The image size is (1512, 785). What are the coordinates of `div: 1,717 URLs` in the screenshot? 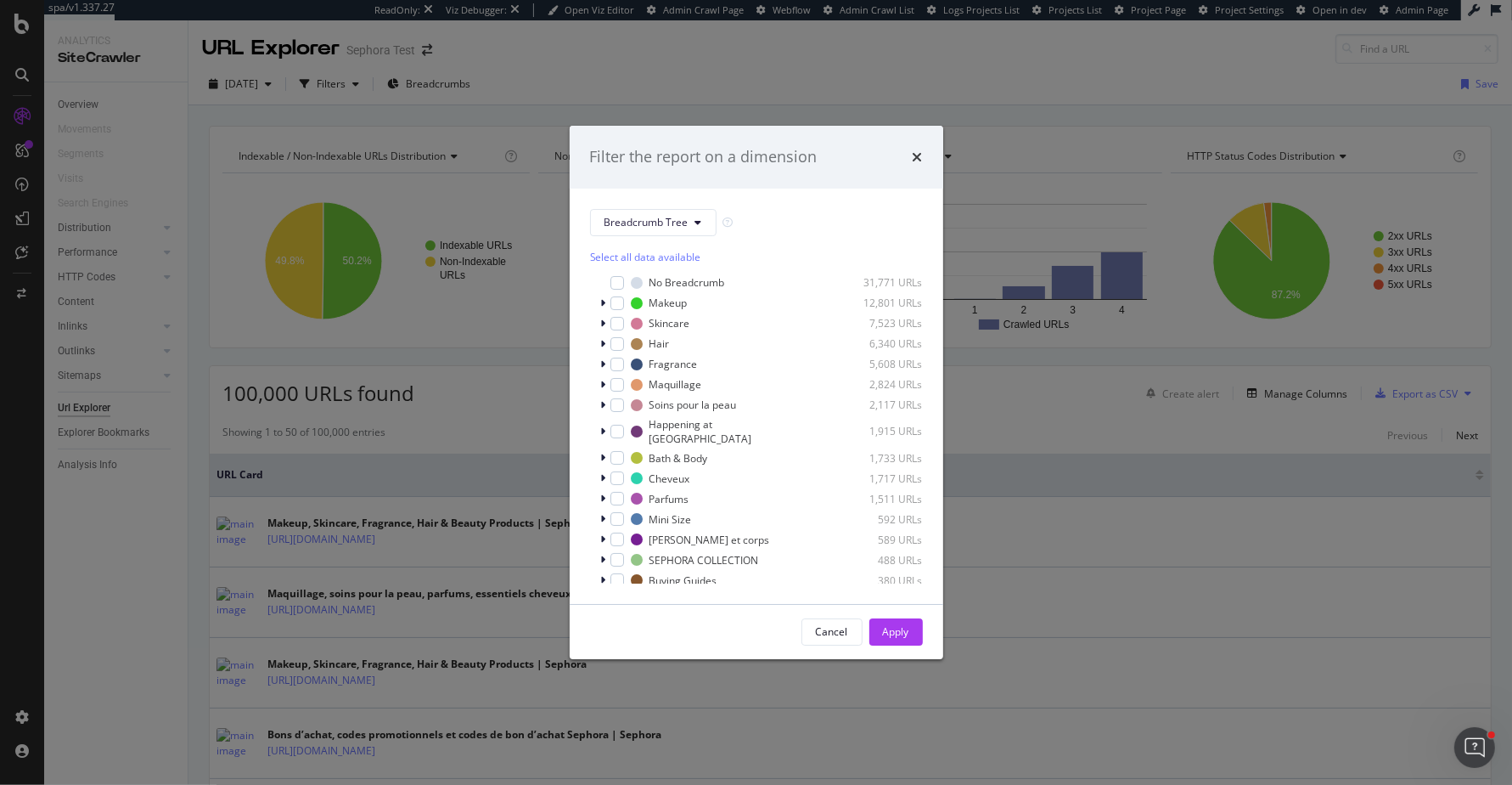 It's located at (882, 479).